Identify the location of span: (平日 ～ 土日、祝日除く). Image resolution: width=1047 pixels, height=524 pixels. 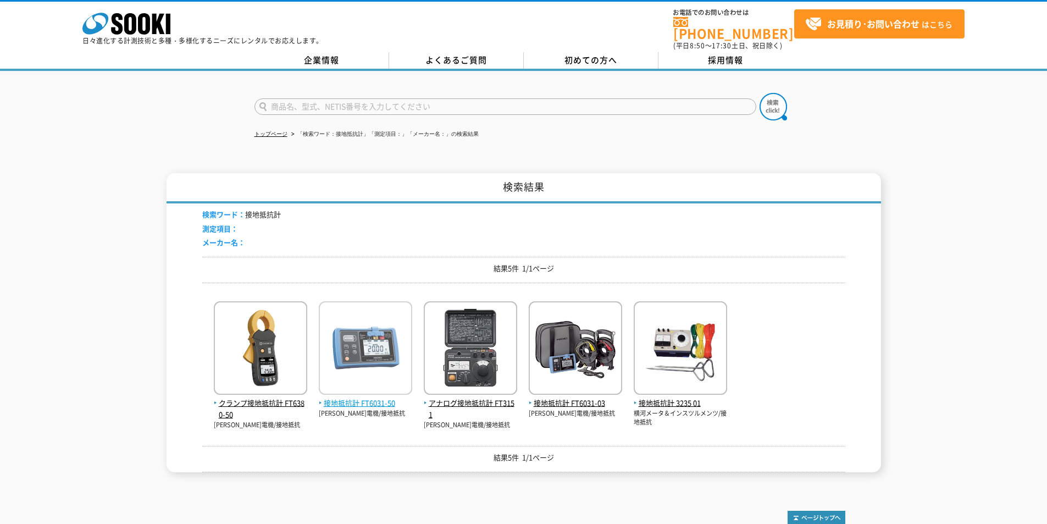
(728, 46).